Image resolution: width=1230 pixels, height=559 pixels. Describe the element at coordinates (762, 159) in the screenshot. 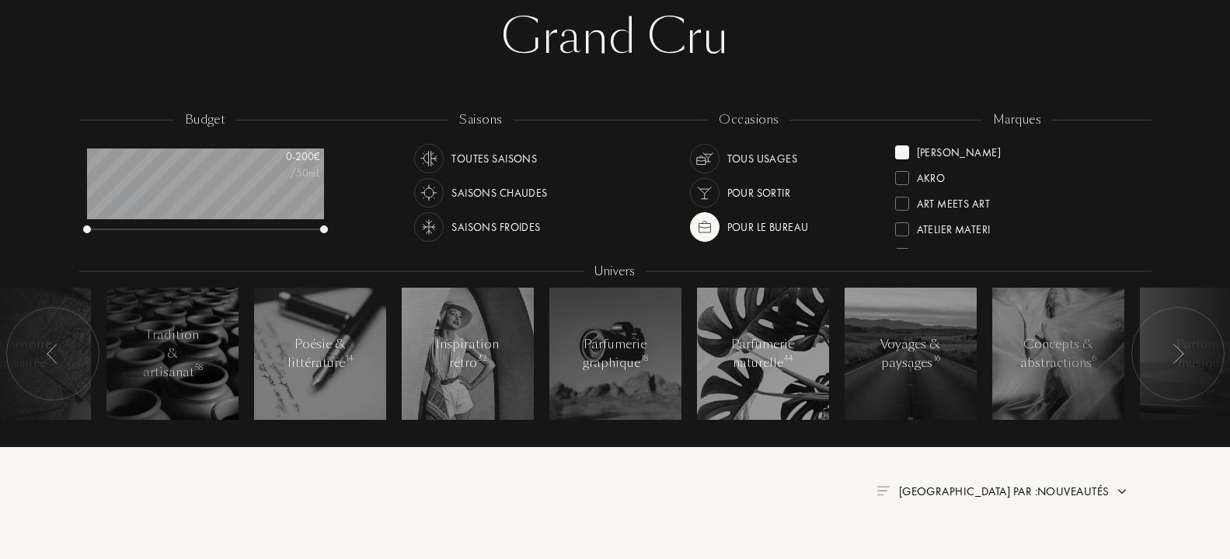

I see `div: Tous usages` at that location.